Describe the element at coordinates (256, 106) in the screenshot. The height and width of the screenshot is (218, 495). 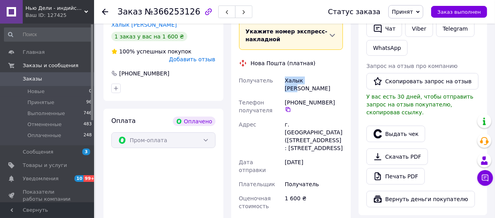
I see `span: Телефон получателя` at that location.